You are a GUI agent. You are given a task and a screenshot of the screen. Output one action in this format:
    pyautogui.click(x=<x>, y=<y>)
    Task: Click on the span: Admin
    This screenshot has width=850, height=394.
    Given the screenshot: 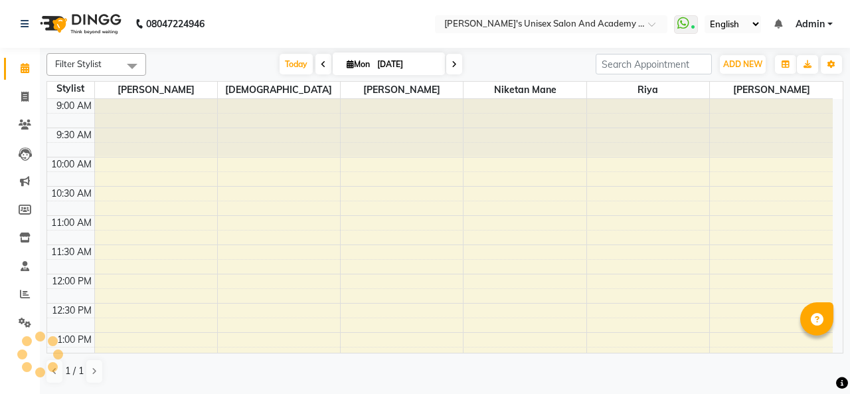 What is the action you would take?
    pyautogui.click(x=810, y=24)
    